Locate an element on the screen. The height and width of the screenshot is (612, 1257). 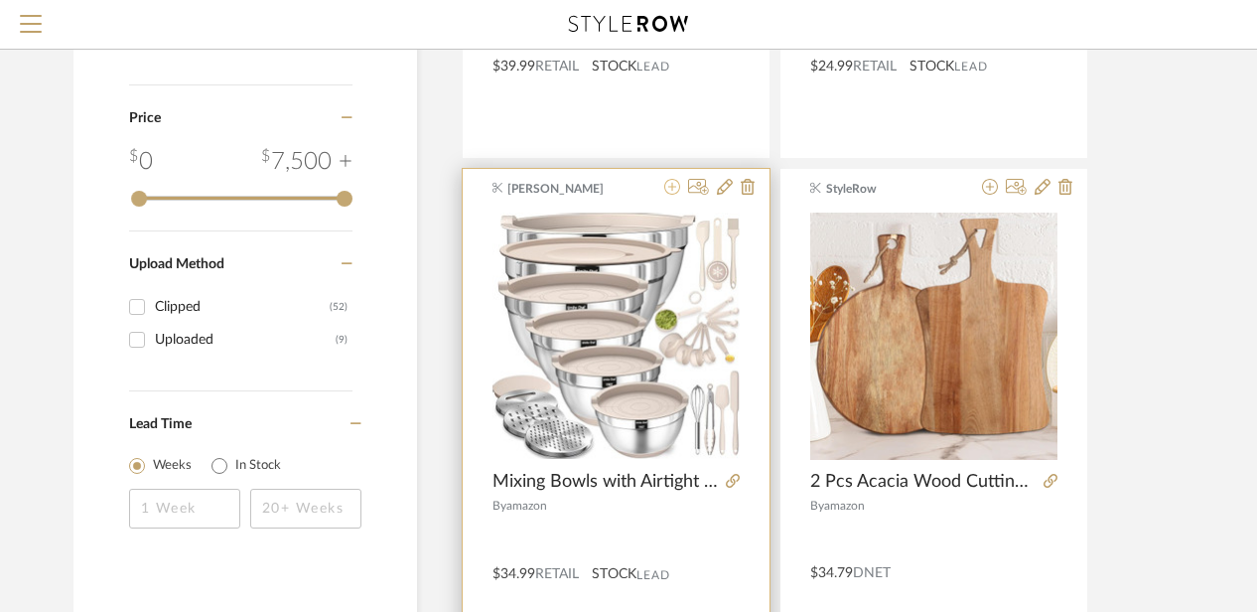
input: 20+ Weeks is located at coordinates (306, 509).